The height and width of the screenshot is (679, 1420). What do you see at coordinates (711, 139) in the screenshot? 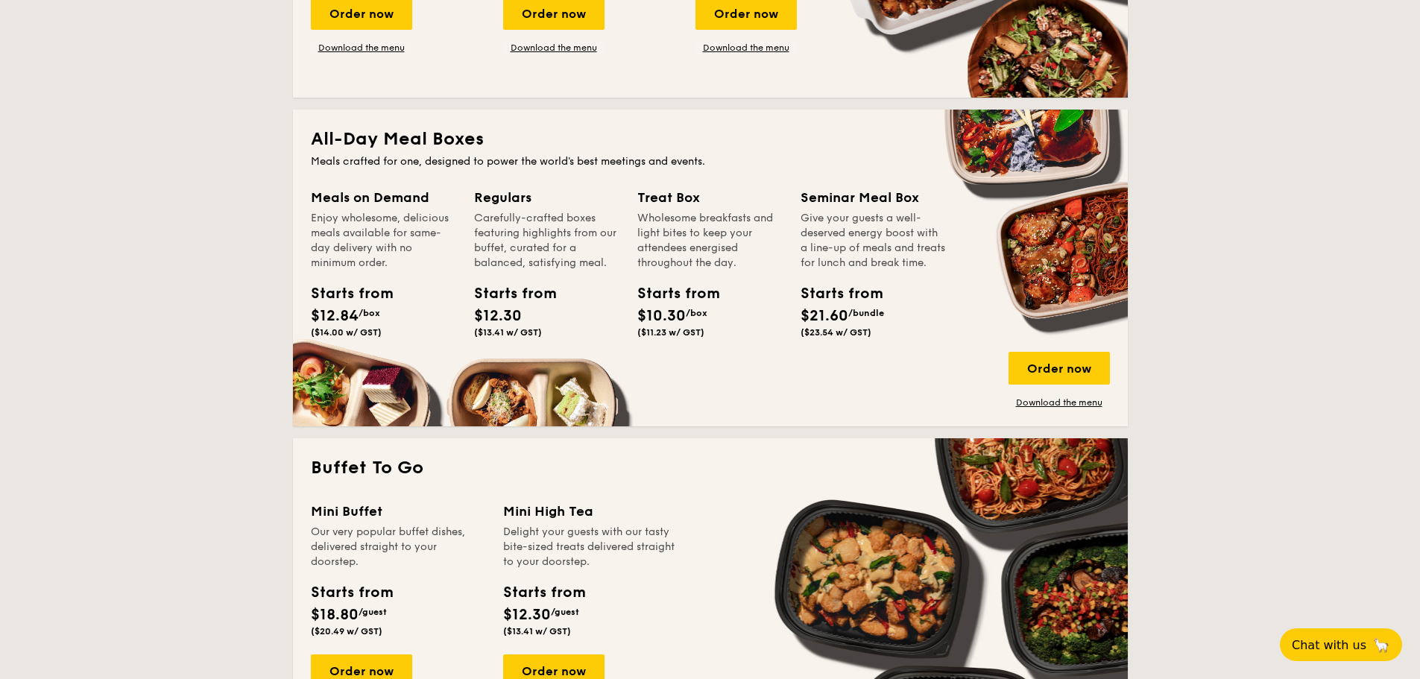
I see `h2: All-Day Meal Boxes` at bounding box center [711, 139].